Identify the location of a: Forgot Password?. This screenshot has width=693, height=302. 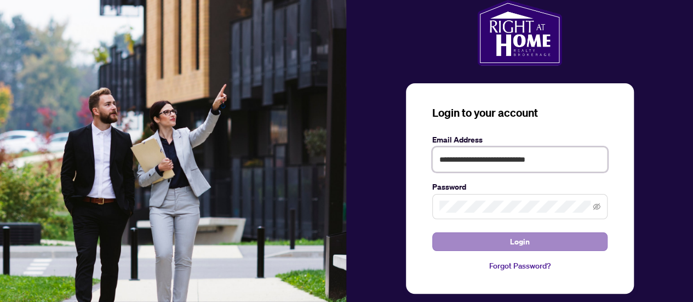
(520, 266).